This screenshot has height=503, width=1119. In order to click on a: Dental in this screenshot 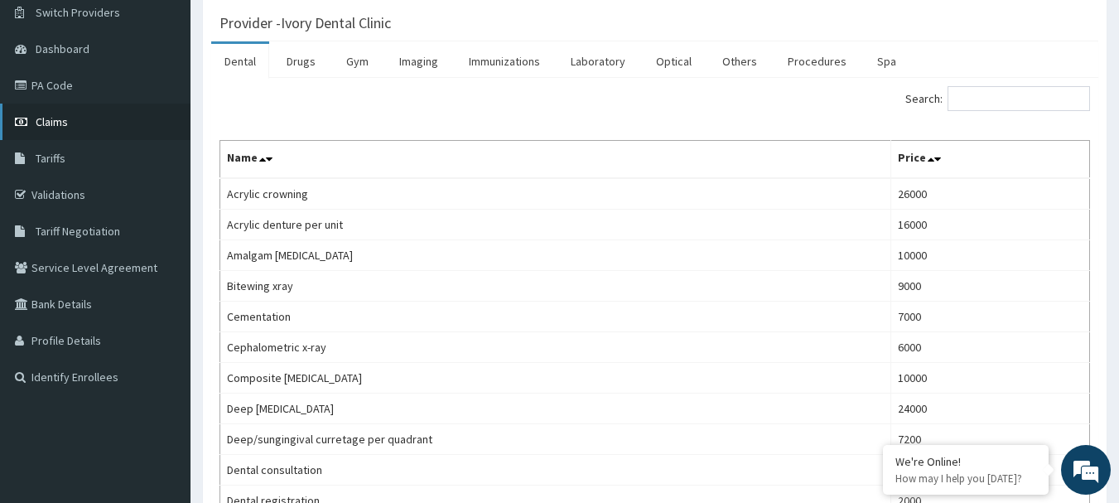, I will do `click(240, 61)`.